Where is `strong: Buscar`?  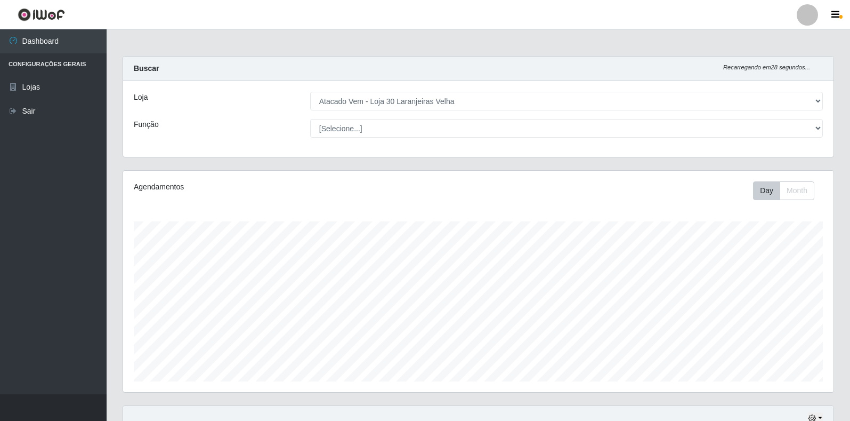 strong: Buscar is located at coordinates (146, 68).